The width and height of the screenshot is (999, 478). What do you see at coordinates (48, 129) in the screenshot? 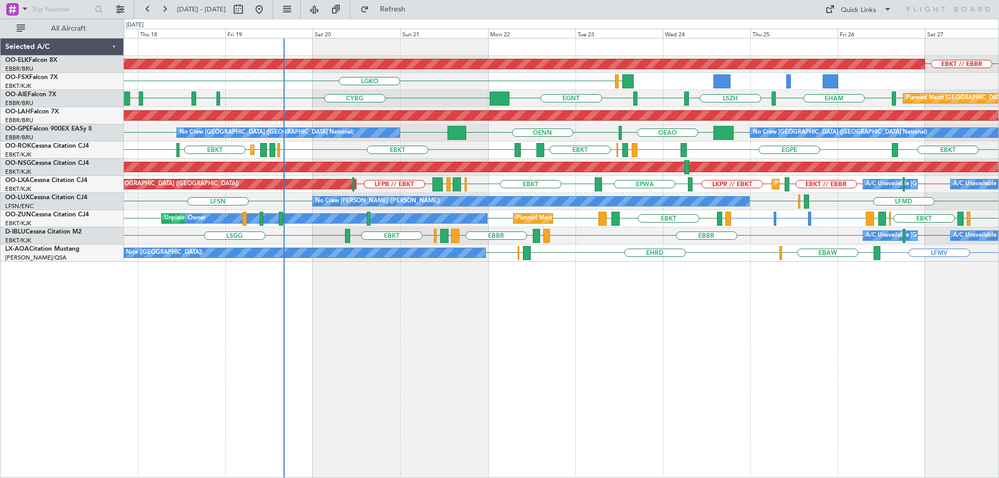
I see `a: OO-GPEFalcon 900EX EASy II` at bounding box center [48, 129].